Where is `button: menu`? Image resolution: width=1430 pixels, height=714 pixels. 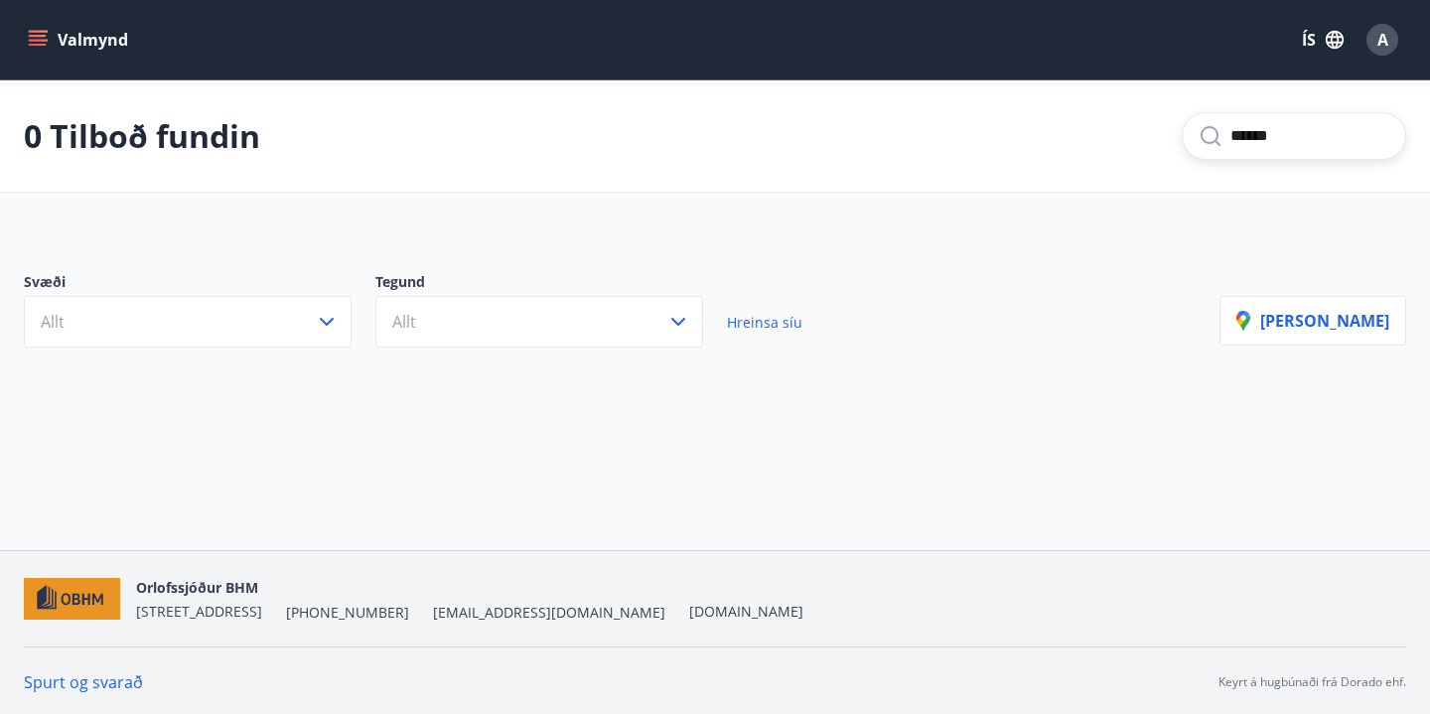 button: menu is located at coordinates (79, 40).